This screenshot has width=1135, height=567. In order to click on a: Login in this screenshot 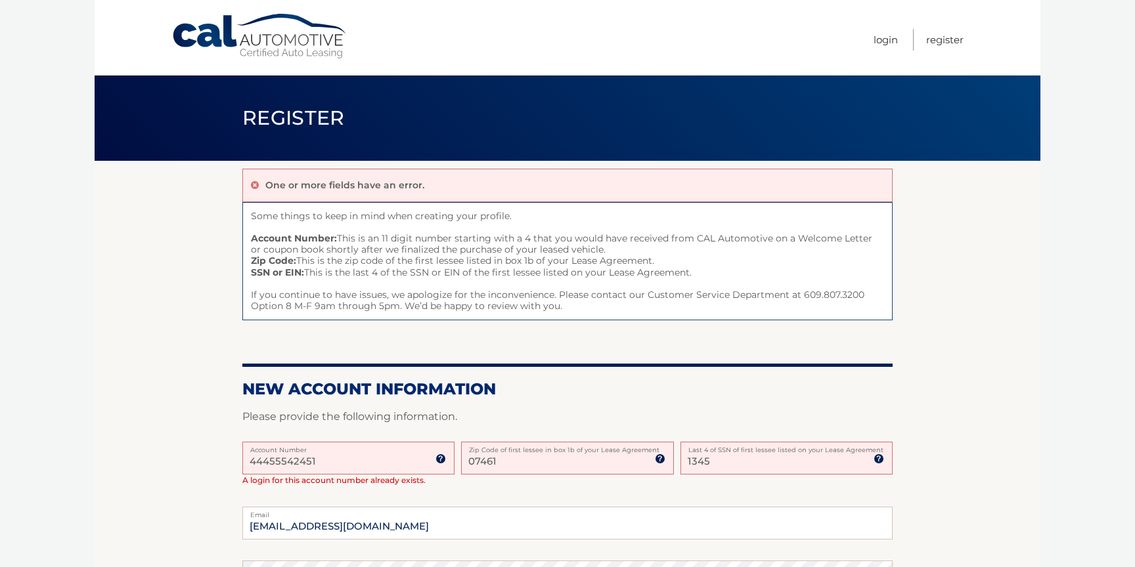, I will do `click(885, 39)`.